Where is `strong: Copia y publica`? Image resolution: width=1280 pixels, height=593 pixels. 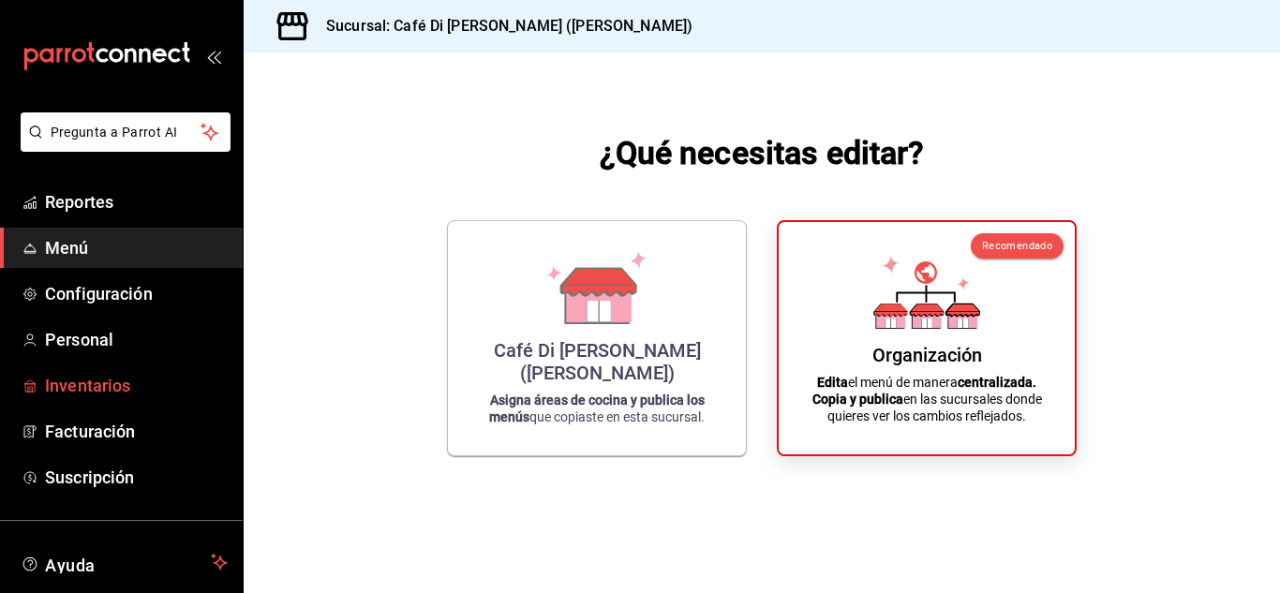
strong: Copia y publica is located at coordinates (858, 399).